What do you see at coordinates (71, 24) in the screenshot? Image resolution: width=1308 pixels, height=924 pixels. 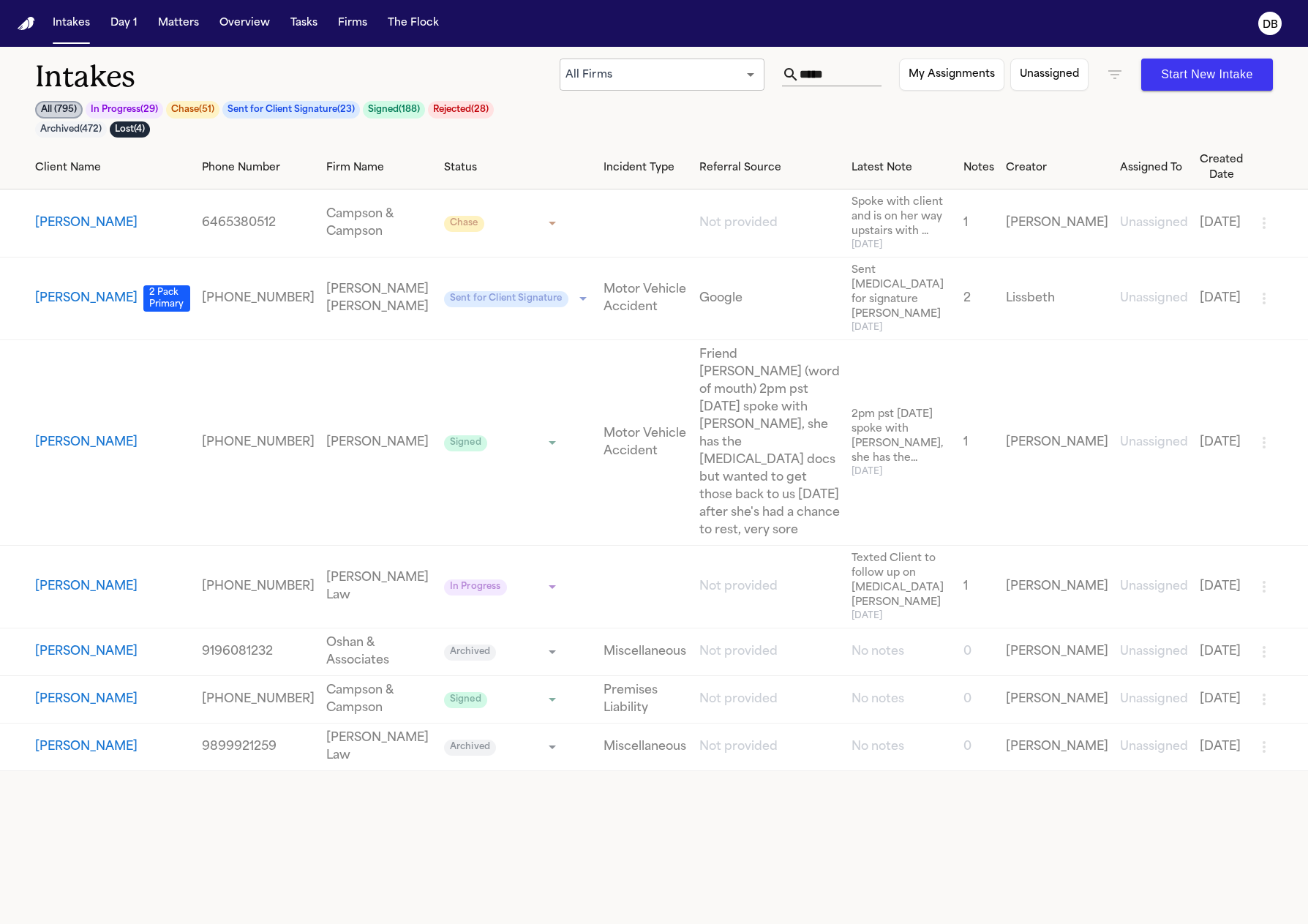 I see `button: Intakes` at bounding box center [71, 24].